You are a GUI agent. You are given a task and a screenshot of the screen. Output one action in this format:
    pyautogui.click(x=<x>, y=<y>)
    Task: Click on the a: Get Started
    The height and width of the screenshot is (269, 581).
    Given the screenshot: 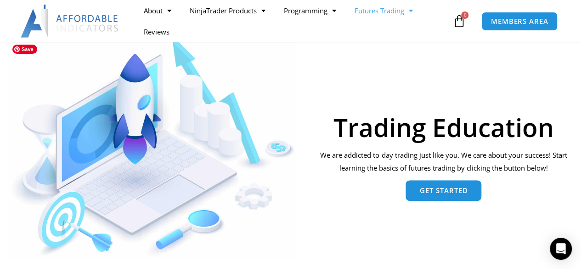 What is the action you would take?
    pyautogui.click(x=444, y=190)
    